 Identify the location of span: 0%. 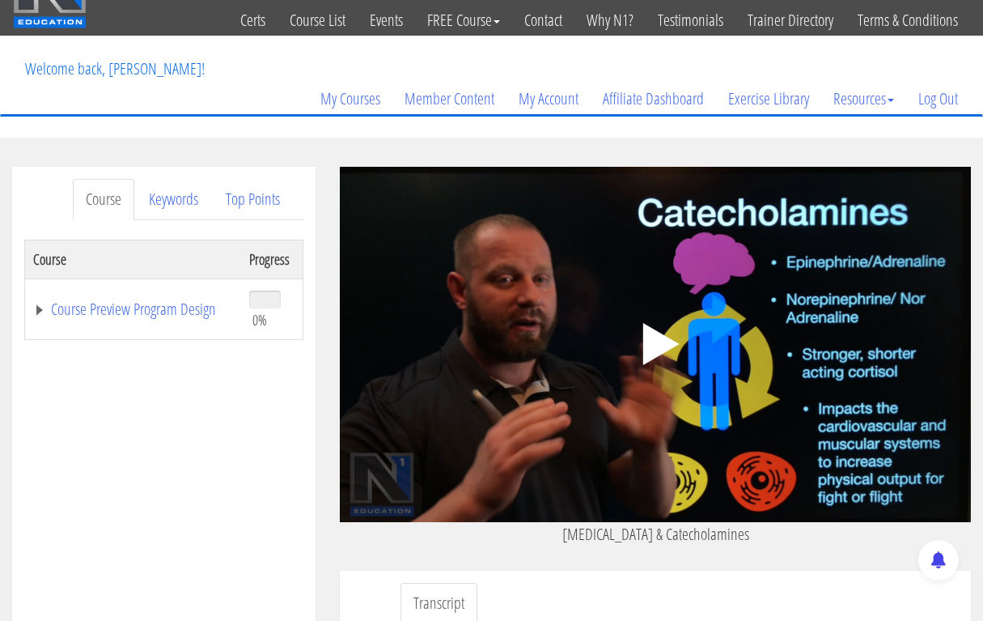
(260, 320).